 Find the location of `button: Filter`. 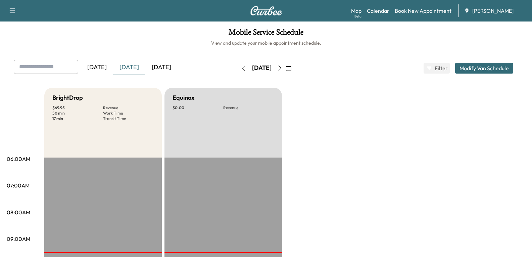

button: Filter is located at coordinates (437, 68).